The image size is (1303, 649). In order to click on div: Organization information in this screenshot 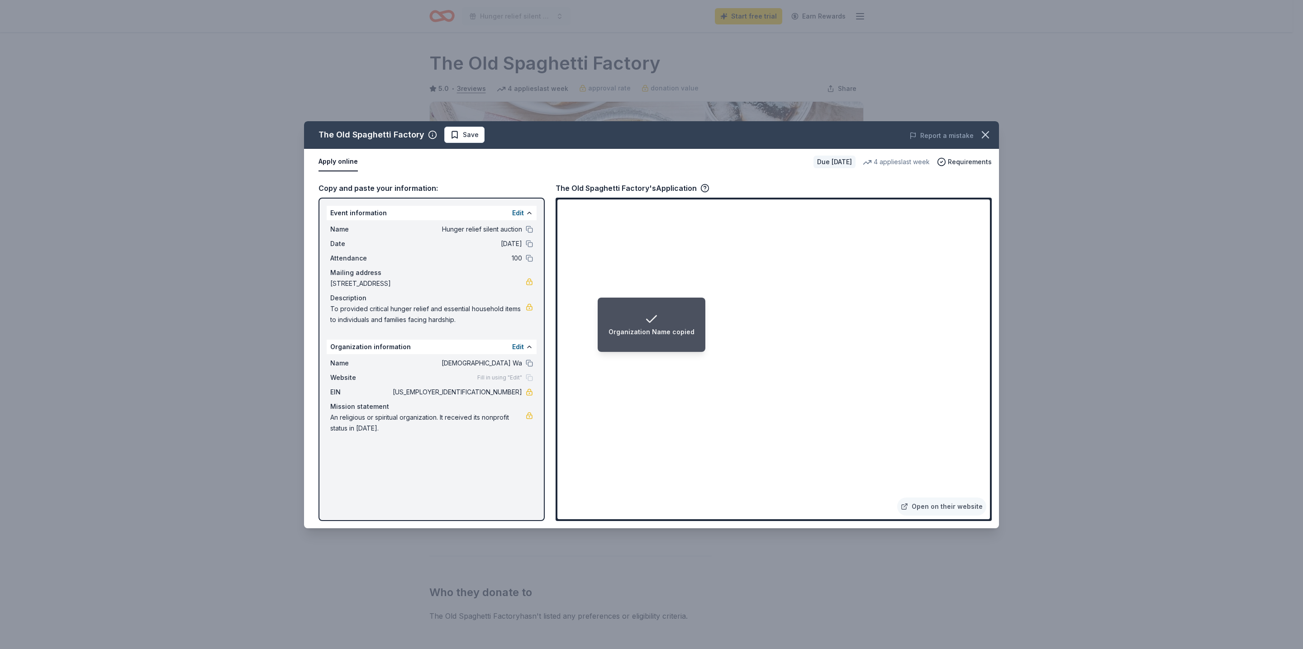, I will do `click(432, 347)`.